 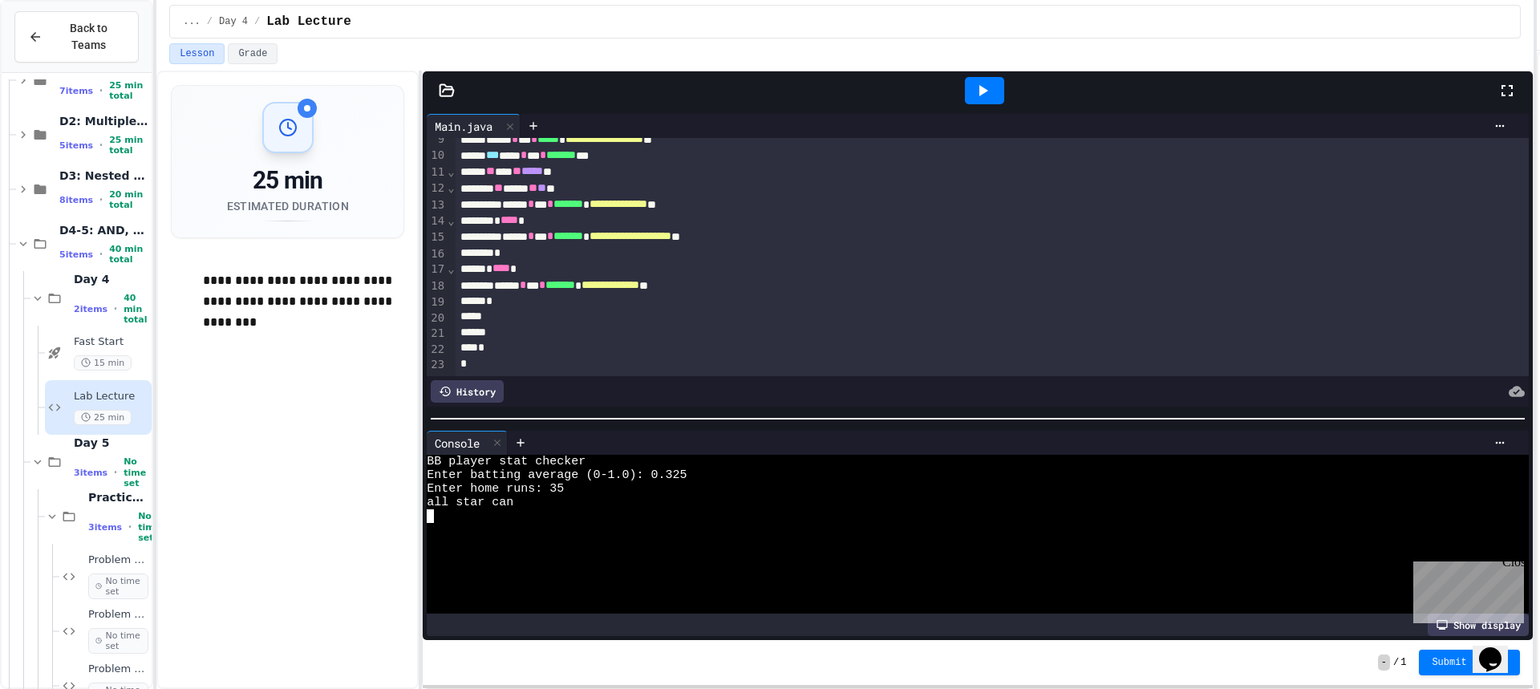 I want to click on span: D2: Multiple Selection (else), so click(x=103, y=121).